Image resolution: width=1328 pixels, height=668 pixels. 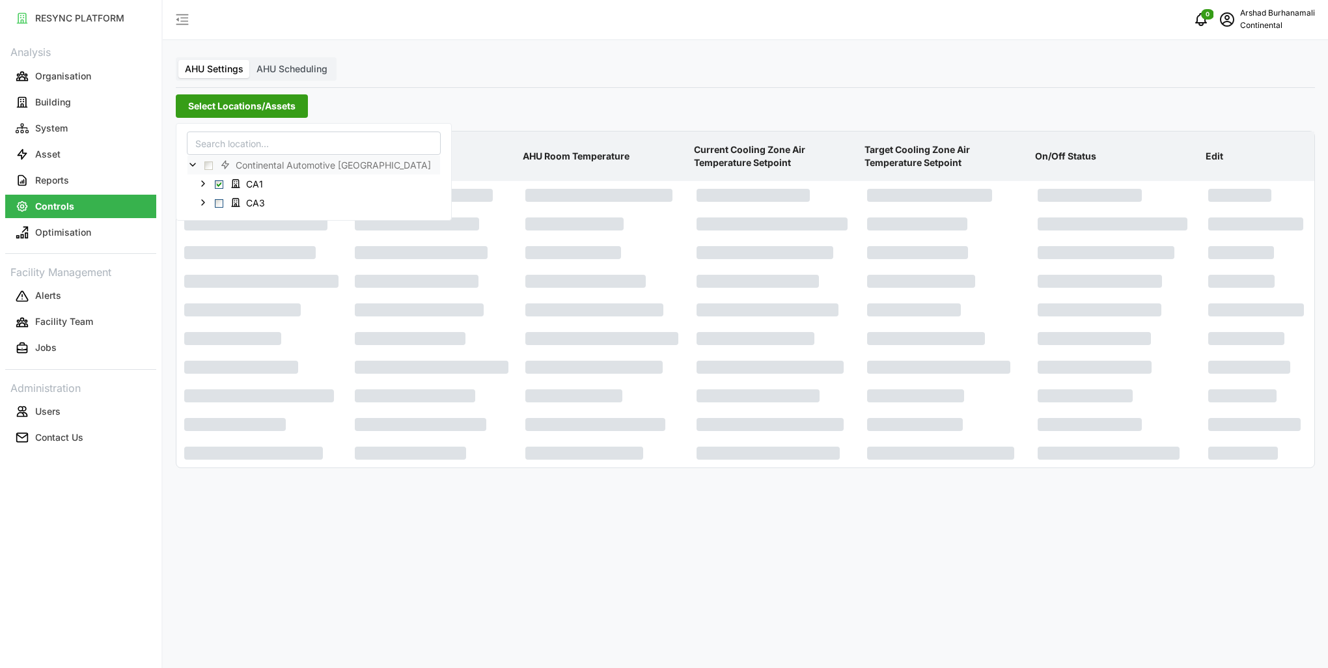 What do you see at coordinates (1227, 20) in the screenshot?
I see `button: schedule` at bounding box center [1227, 20].